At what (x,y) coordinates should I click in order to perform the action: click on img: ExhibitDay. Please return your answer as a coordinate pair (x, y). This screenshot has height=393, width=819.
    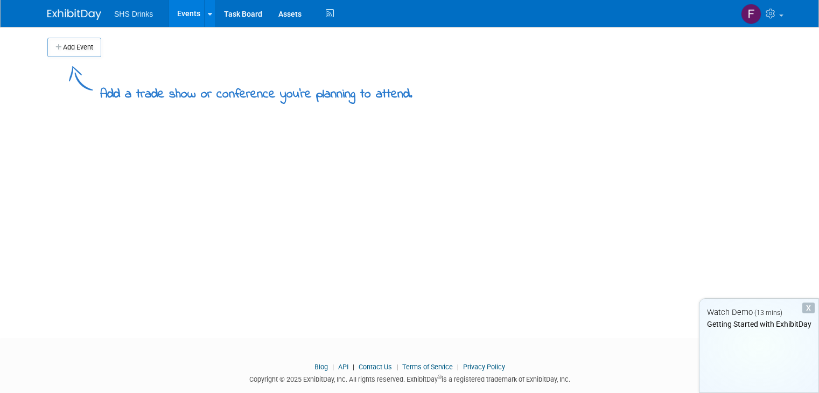
    Looking at the image, I should click on (74, 15).